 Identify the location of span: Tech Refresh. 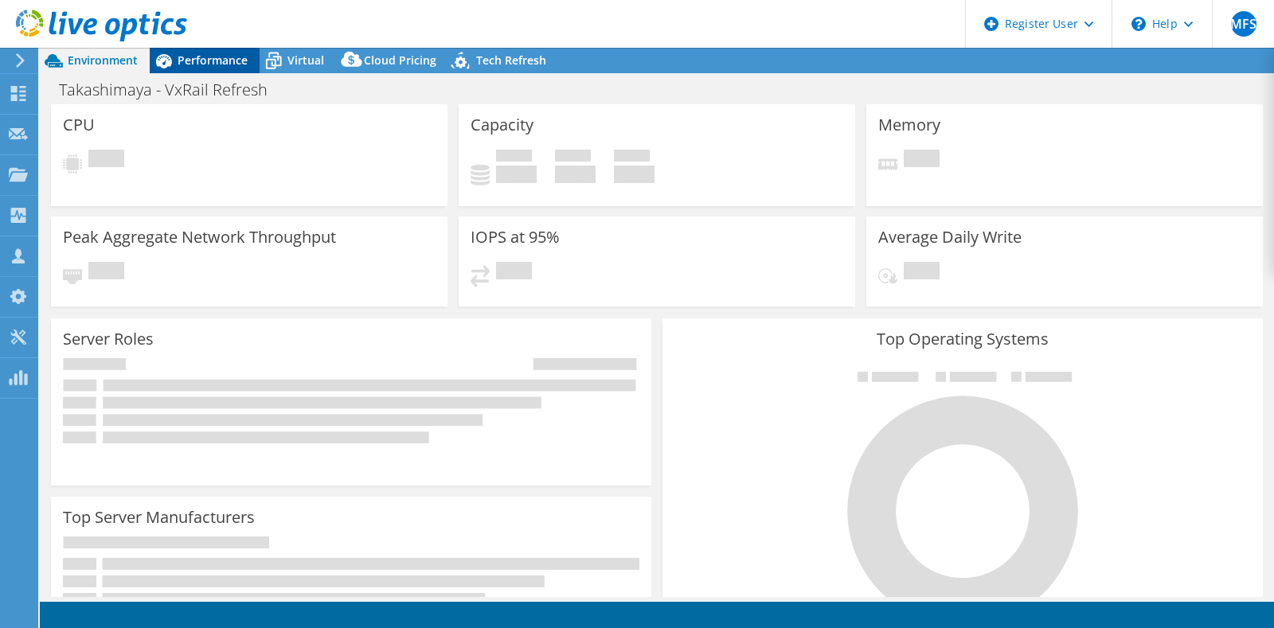
(511, 60).